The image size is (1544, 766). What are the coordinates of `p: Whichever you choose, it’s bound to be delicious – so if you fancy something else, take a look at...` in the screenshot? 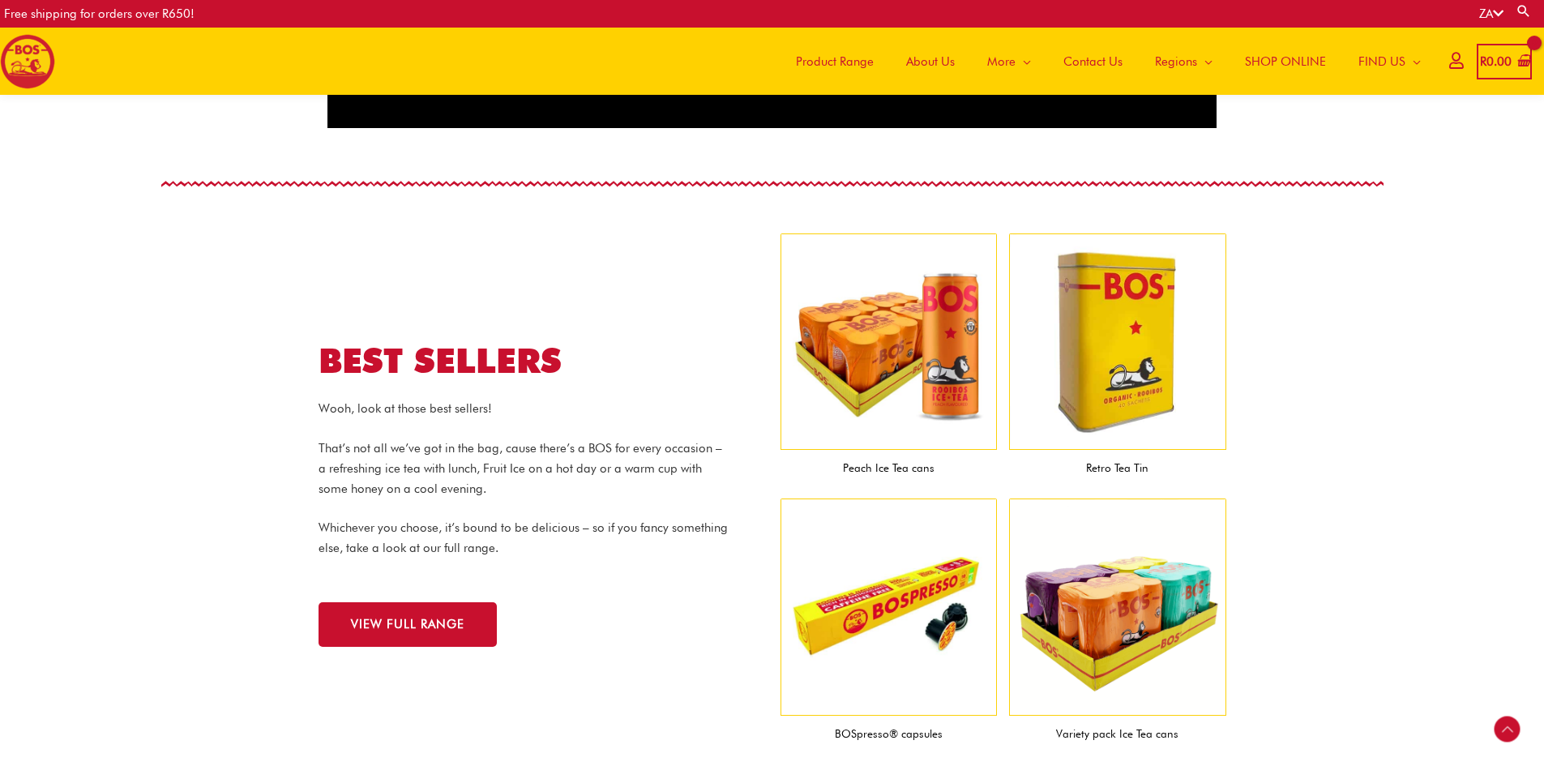 It's located at (525, 538).